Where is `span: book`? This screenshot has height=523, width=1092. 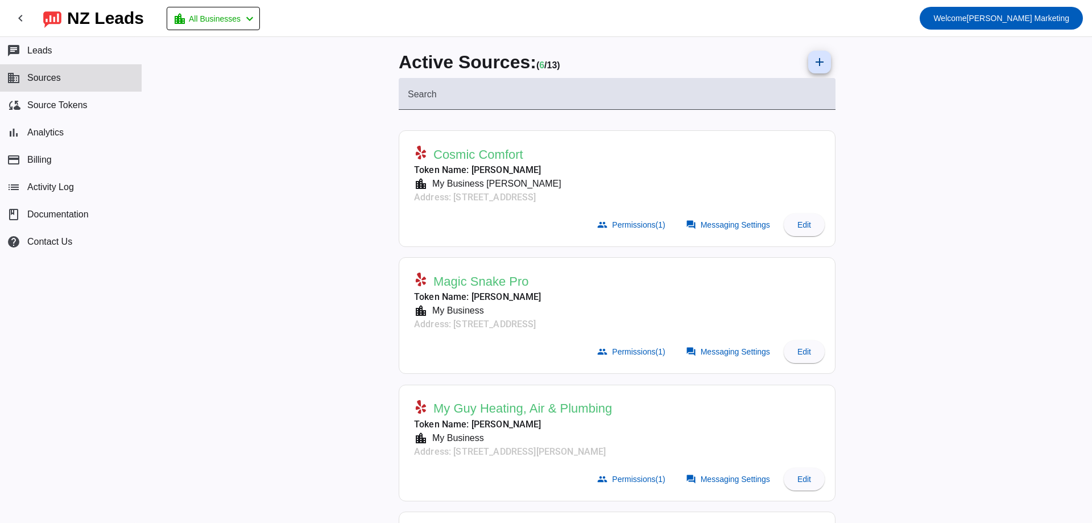
span: book is located at coordinates (14, 214).